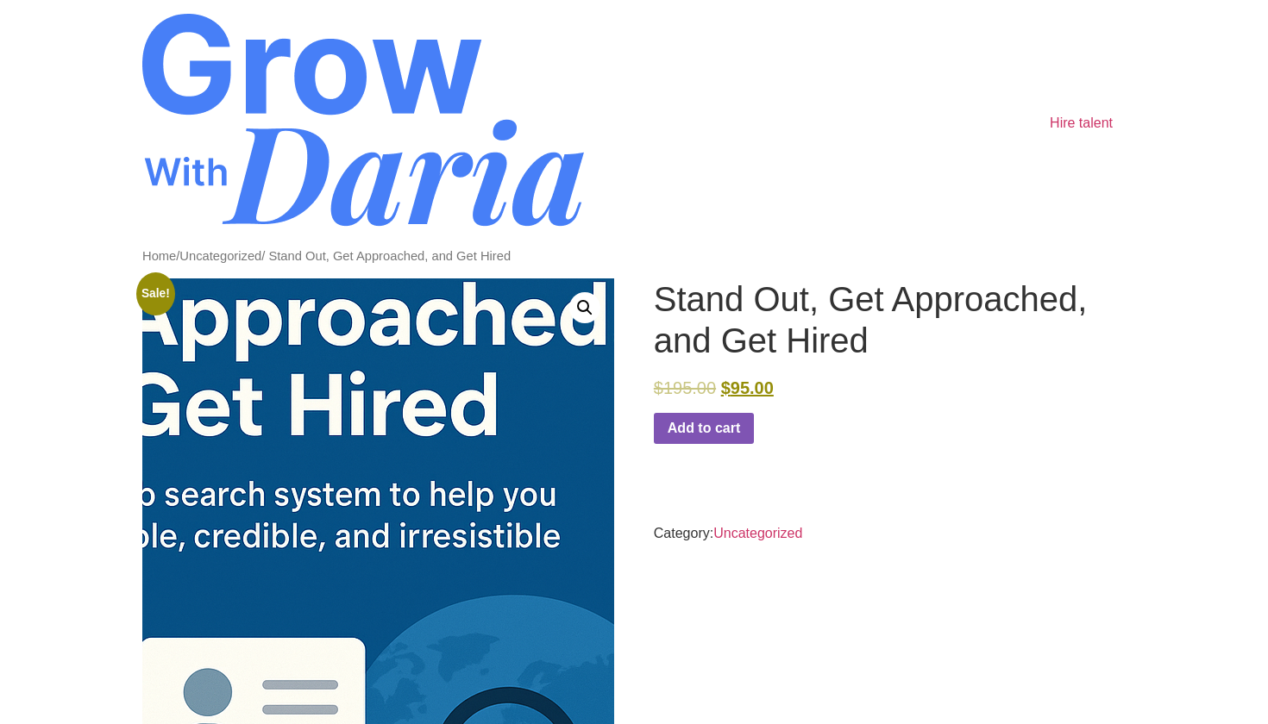 The width and height of the screenshot is (1268, 724). Describe the element at coordinates (685, 388) in the screenshot. I see `bdi: 195.00` at that location.